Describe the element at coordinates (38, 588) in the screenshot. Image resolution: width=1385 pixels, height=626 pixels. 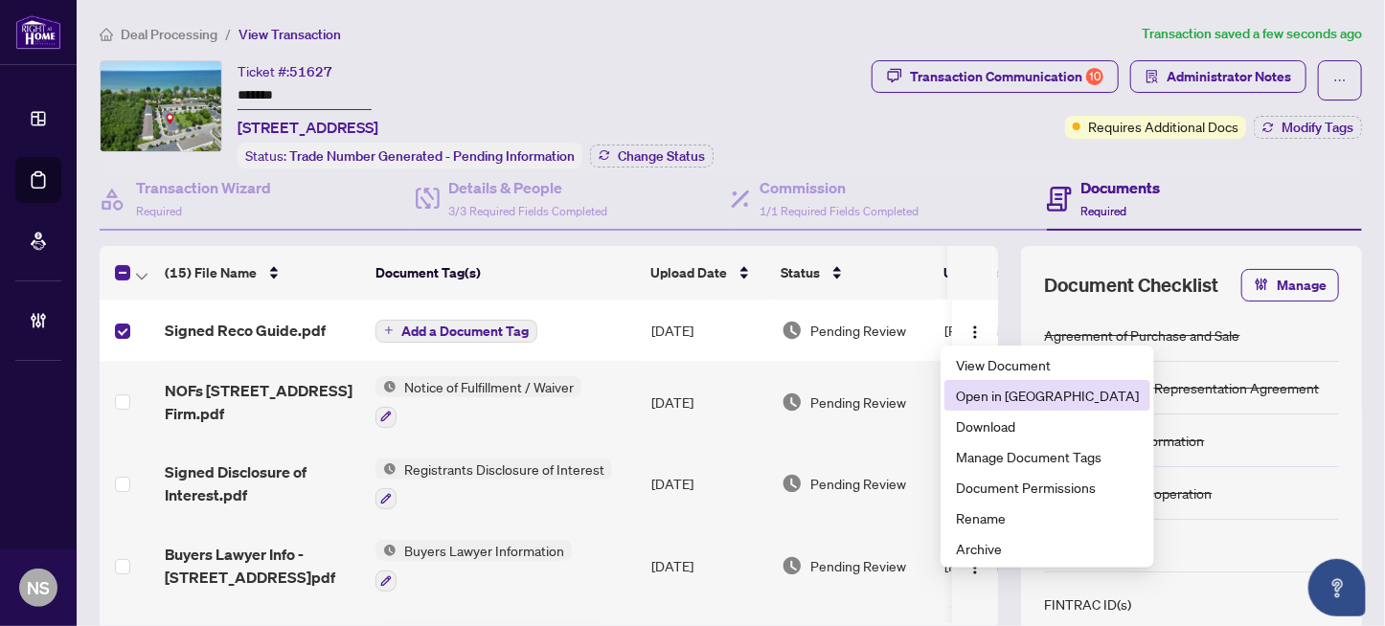
I see `span: NS` at that location.